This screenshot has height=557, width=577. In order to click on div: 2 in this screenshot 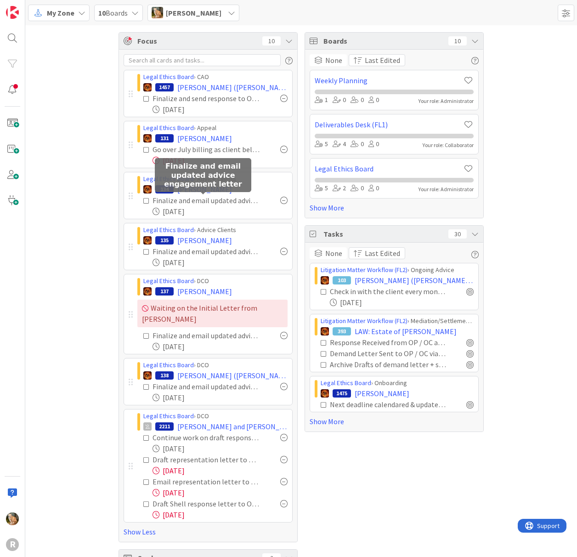, I will do `click(339, 188)`.